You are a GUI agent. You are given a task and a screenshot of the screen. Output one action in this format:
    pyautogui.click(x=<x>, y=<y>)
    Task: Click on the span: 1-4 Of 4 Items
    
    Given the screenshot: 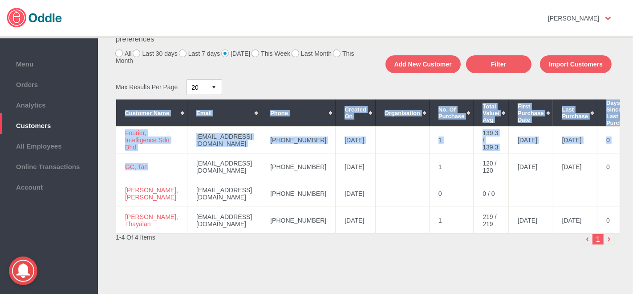 What is the action you would take?
    pyautogui.click(x=135, y=237)
    